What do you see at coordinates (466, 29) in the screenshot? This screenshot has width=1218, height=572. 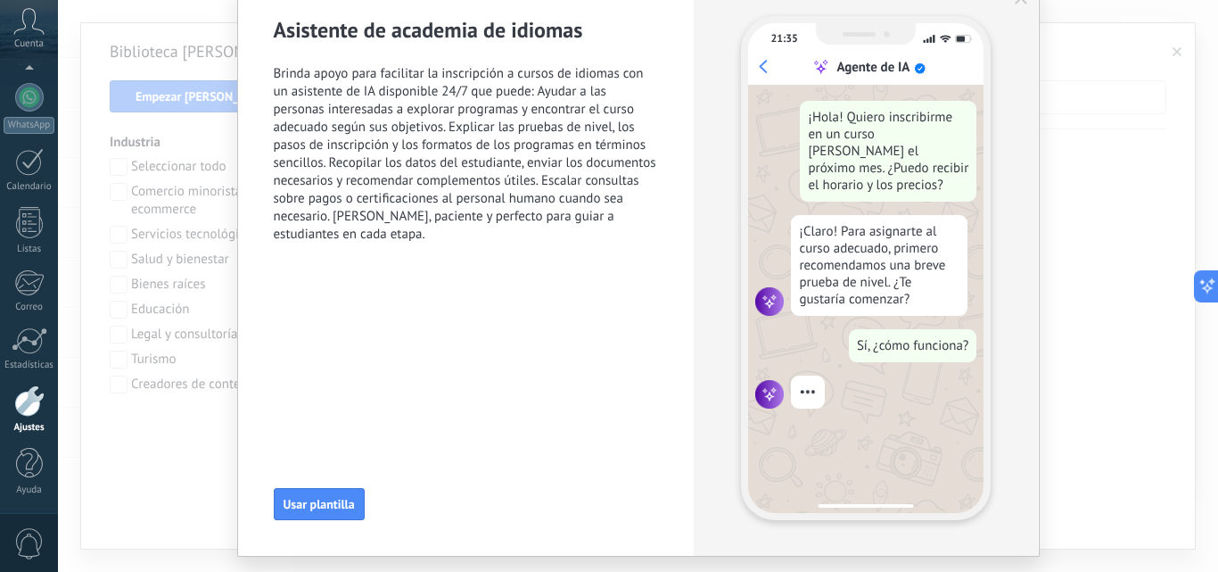 I see `h2: Asistente de academia de idiomas` at bounding box center [466, 29].